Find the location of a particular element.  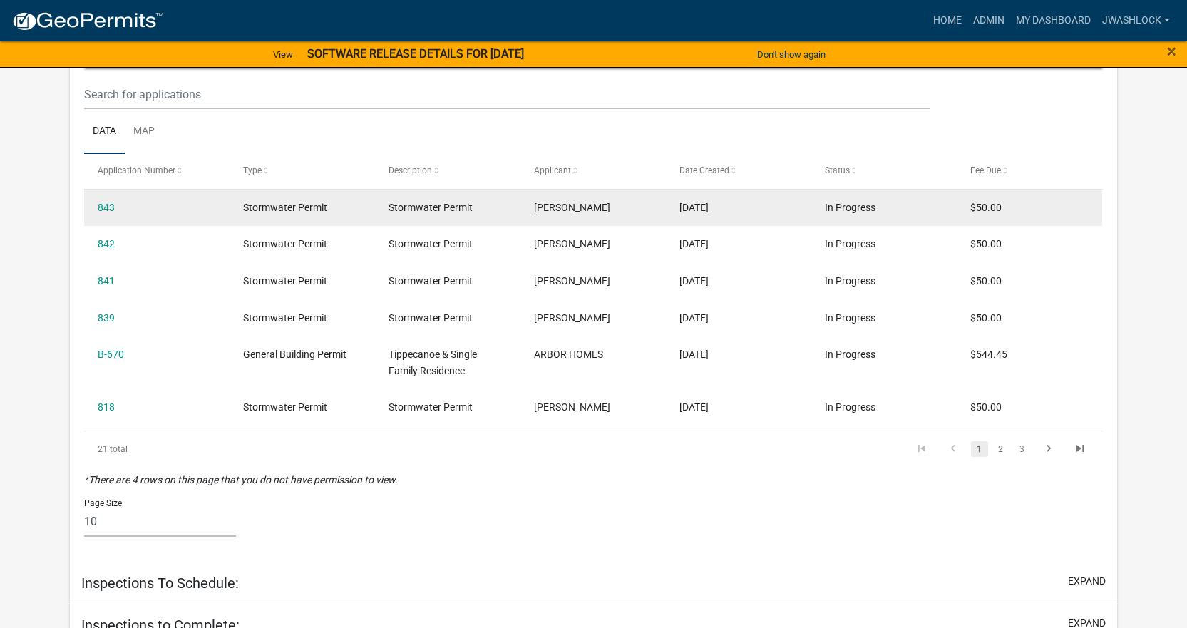

div: 21 total is located at coordinates (185, 449).